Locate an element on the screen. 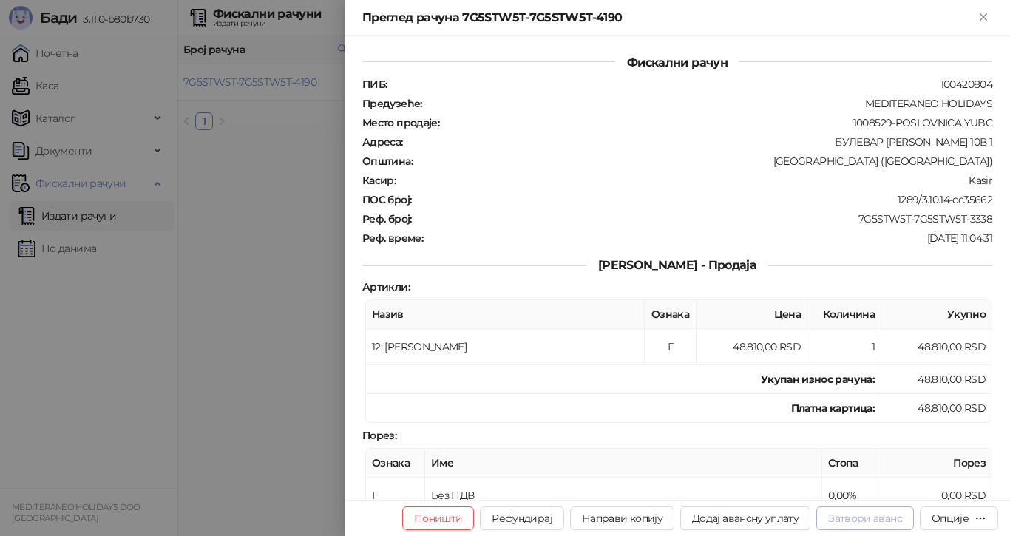 The height and width of the screenshot is (536, 1010). strong: Укупан износ рачуна : is located at coordinates (818, 379).